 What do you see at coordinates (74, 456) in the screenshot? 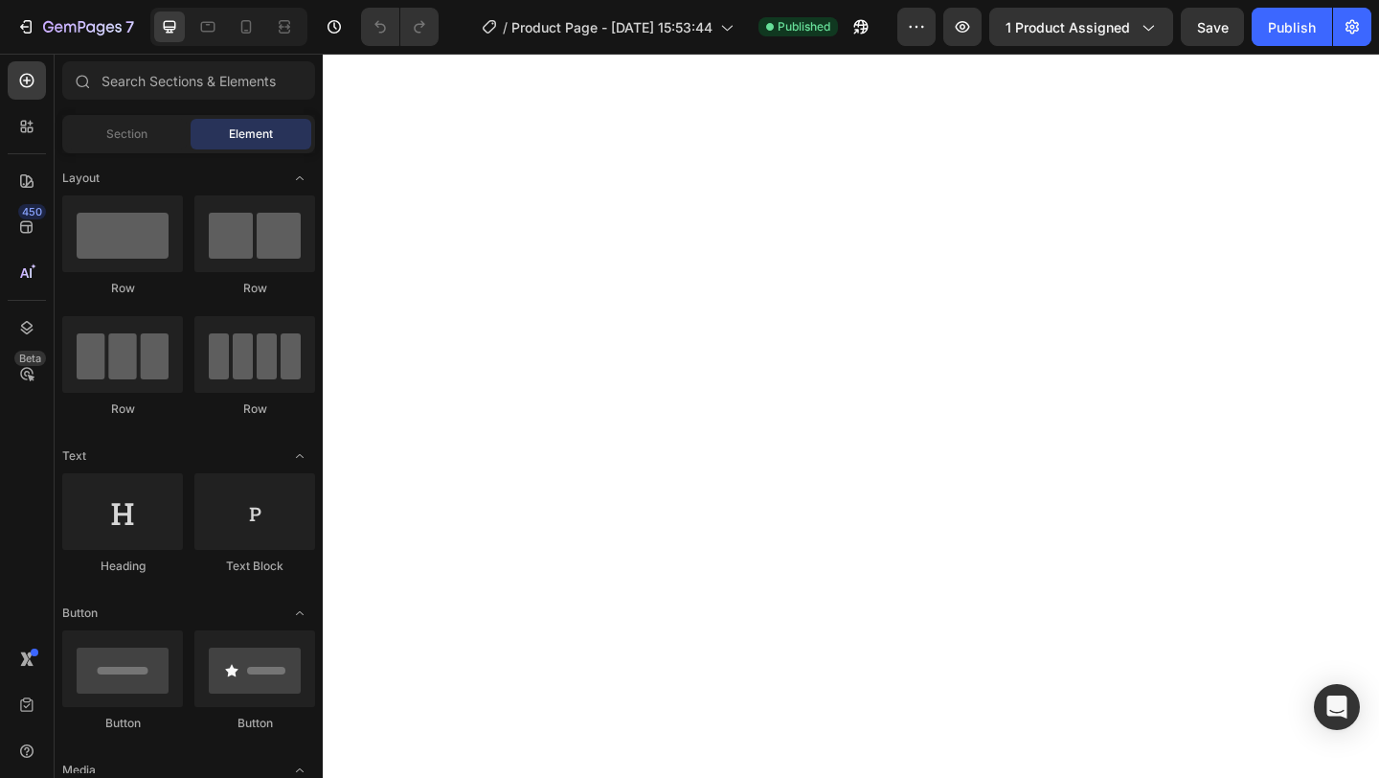
I see `span: Text` at bounding box center [74, 456].